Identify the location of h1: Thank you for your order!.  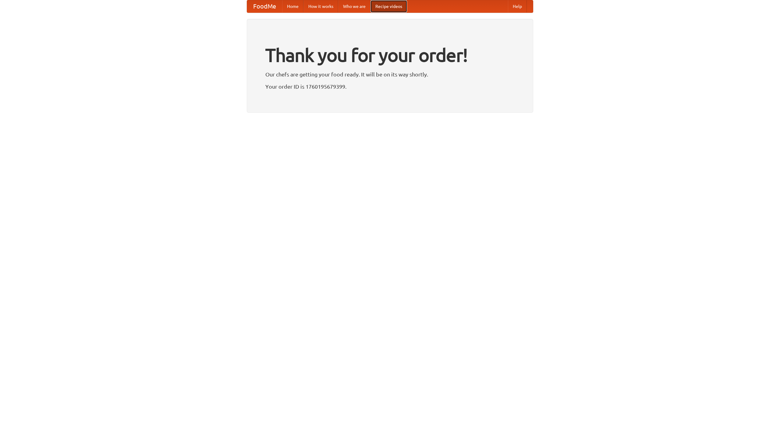
(390, 55).